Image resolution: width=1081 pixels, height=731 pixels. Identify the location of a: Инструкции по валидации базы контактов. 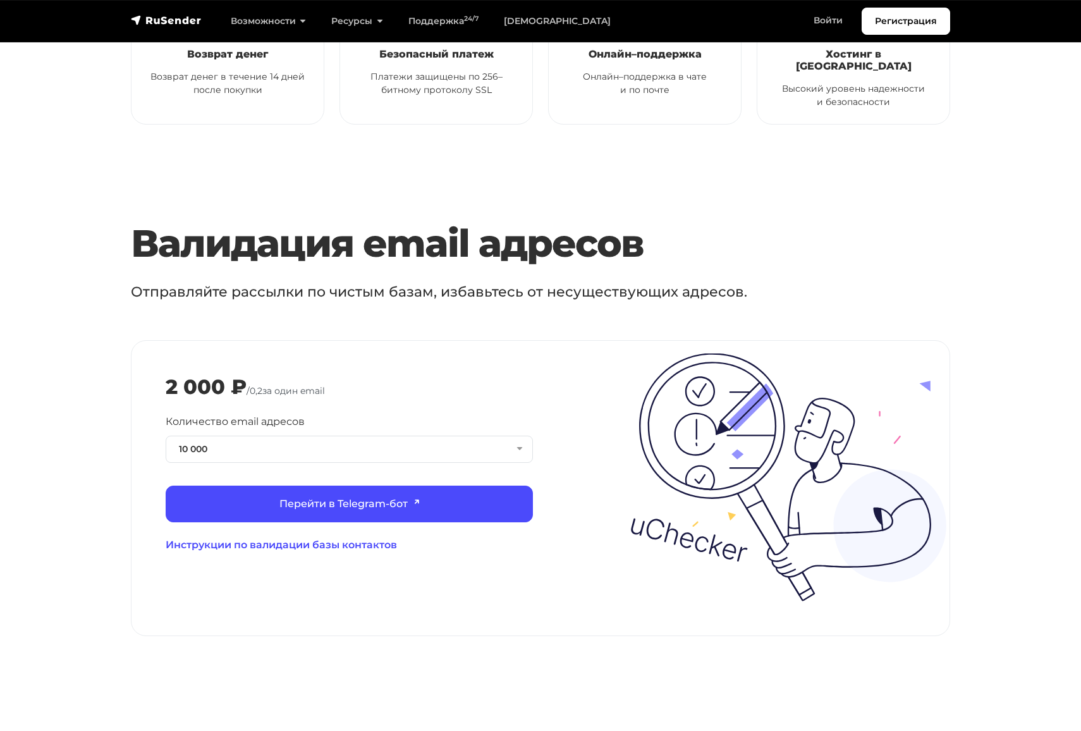
(349, 545).